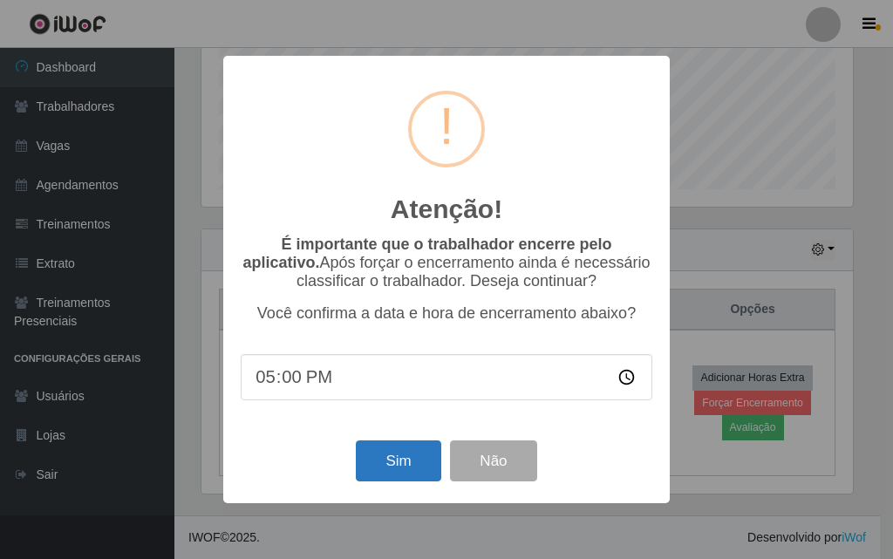 The height and width of the screenshot is (559, 893). What do you see at coordinates (398, 461) in the screenshot?
I see `button: Sim` at bounding box center [398, 461].